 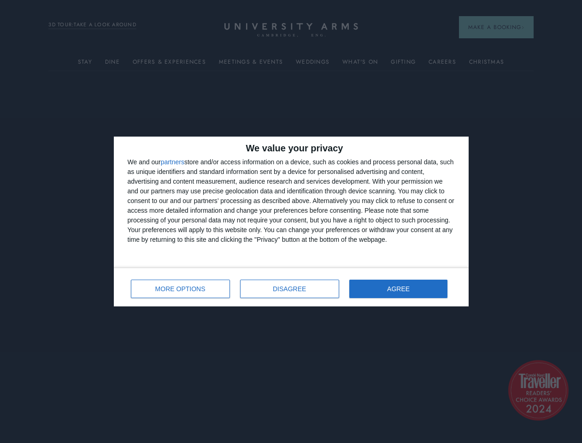 I want to click on span: AGREE, so click(x=398, y=289).